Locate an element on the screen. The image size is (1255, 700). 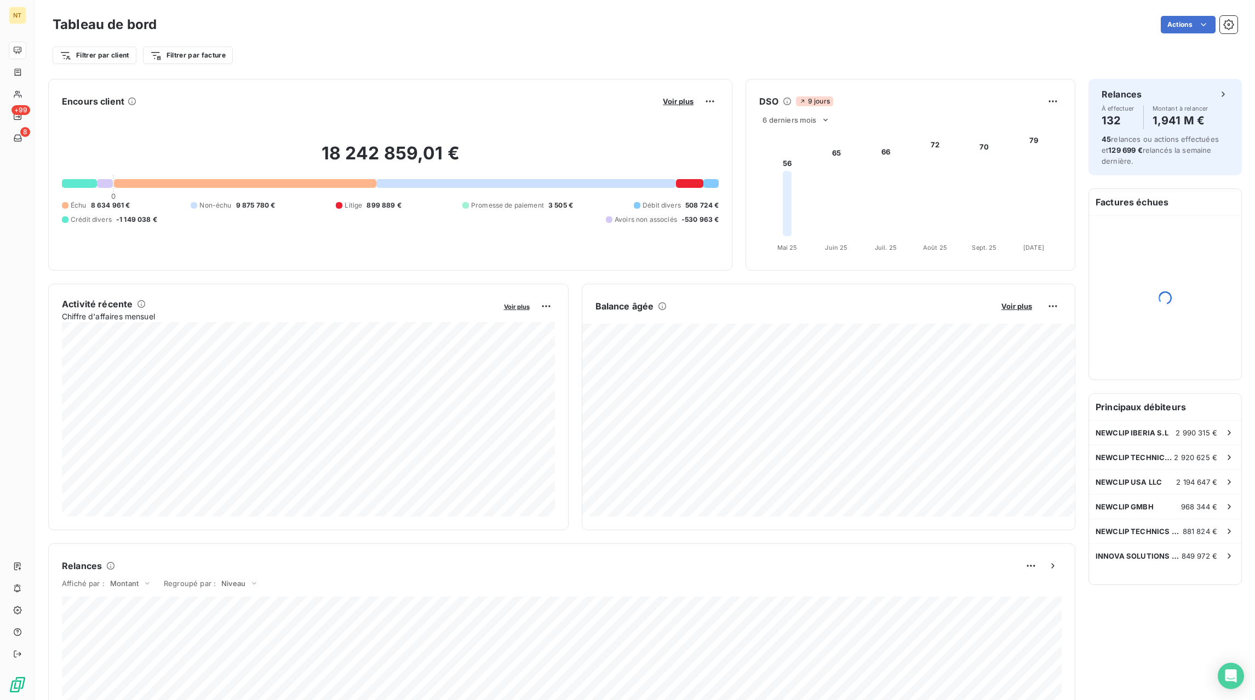
span: Débit divers is located at coordinates (662, 205).